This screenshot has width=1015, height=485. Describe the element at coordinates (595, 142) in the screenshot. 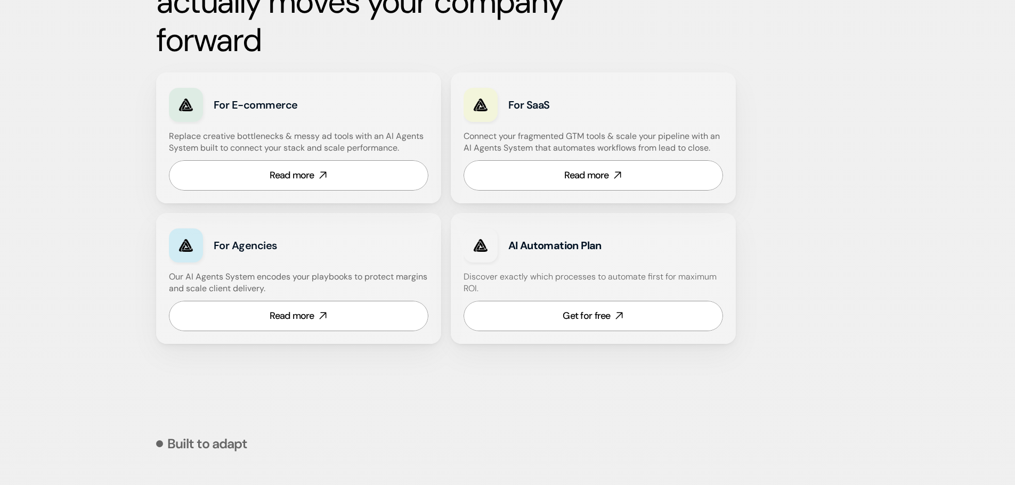

I see `h4: Connect your fragmented GTM tools & scale your pipeline with an AI Agents System that automates w...` at that location.